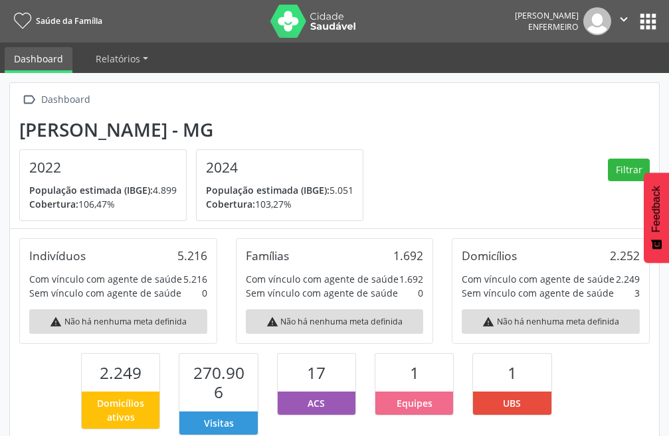 The height and width of the screenshot is (436, 669). Describe the element at coordinates (511, 403) in the screenshot. I see `span: UBS` at that location.